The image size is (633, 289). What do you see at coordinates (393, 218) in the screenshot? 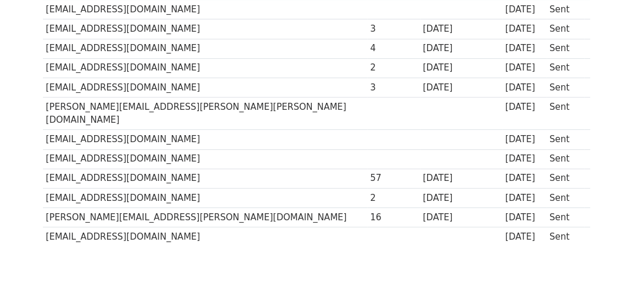
I see `div: 16` at bounding box center [393, 218].